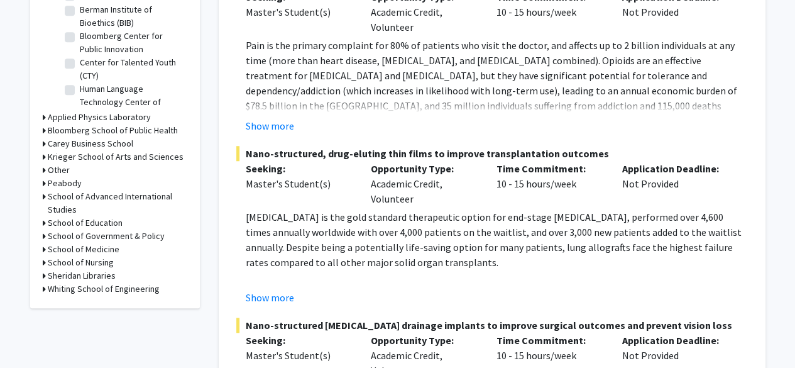 The height and width of the screenshot is (368, 795). Describe the element at coordinates (82, 275) in the screenshot. I see `h3: Sheridan Libraries` at that location.